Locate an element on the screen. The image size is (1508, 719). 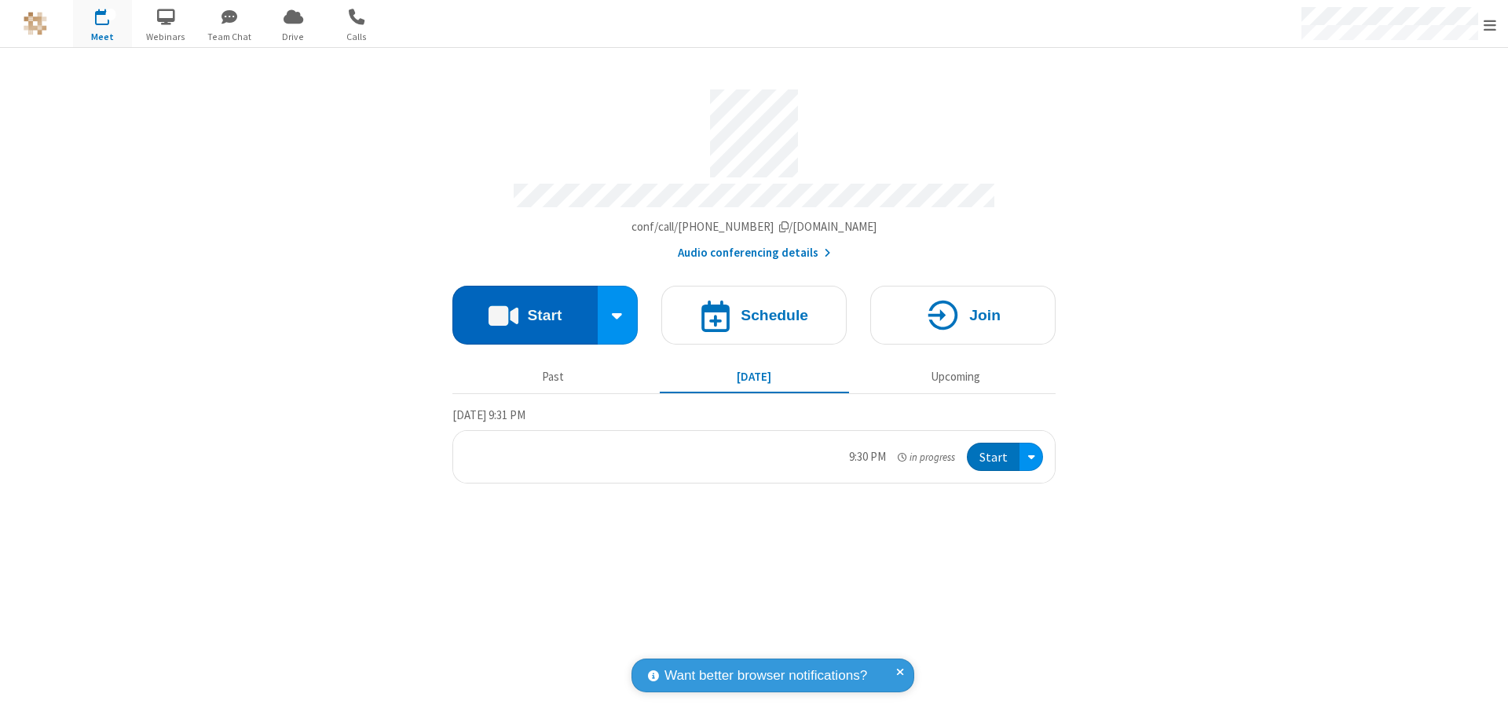
button: Schedule is located at coordinates (754, 315).